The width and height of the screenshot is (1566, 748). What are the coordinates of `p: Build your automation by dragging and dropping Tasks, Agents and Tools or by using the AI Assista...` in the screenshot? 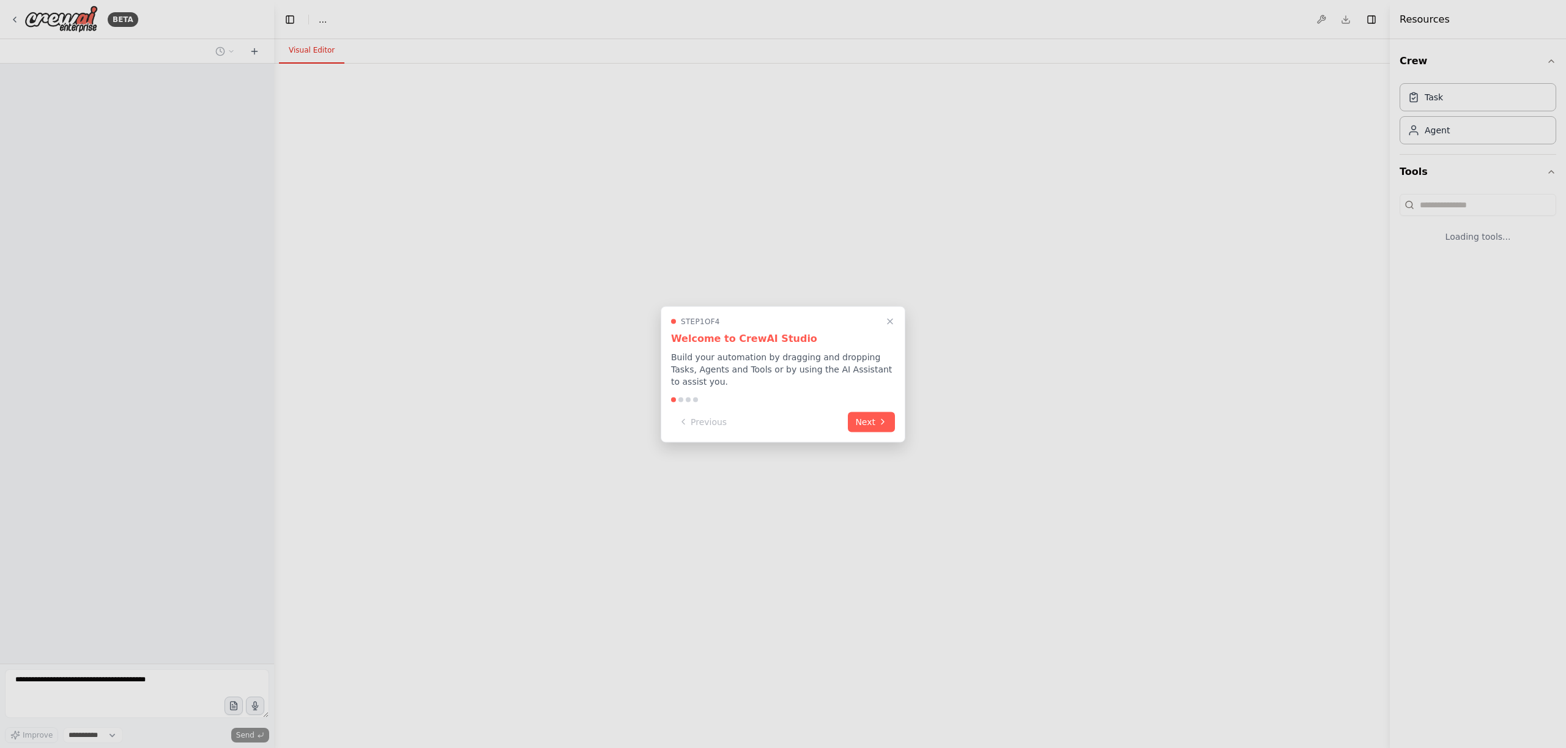 It's located at (783, 369).